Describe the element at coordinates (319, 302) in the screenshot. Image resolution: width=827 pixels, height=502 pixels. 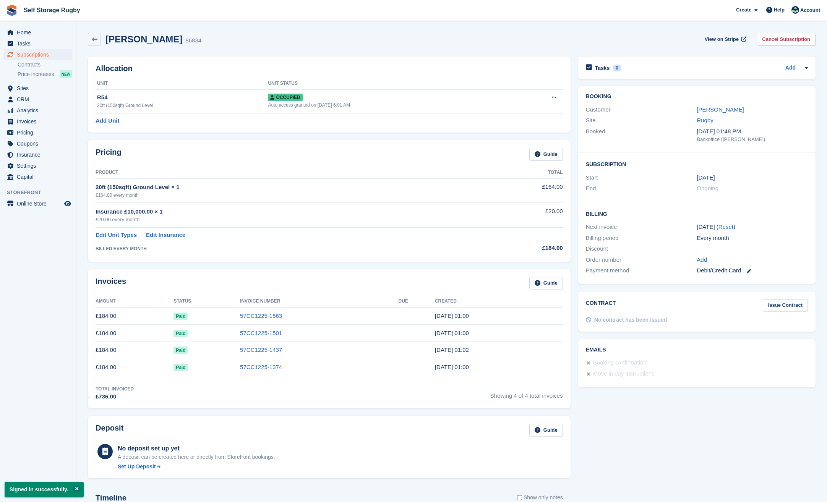
I see `th: Invoice Number` at that location.